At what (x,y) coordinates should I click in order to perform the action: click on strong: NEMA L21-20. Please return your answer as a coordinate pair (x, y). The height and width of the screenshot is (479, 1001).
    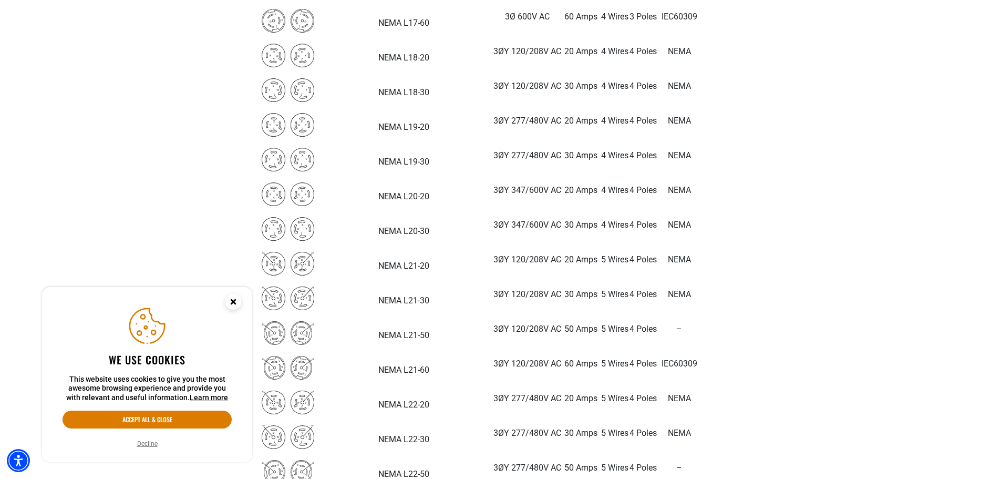
    Looking at the image, I should click on (404, 265).